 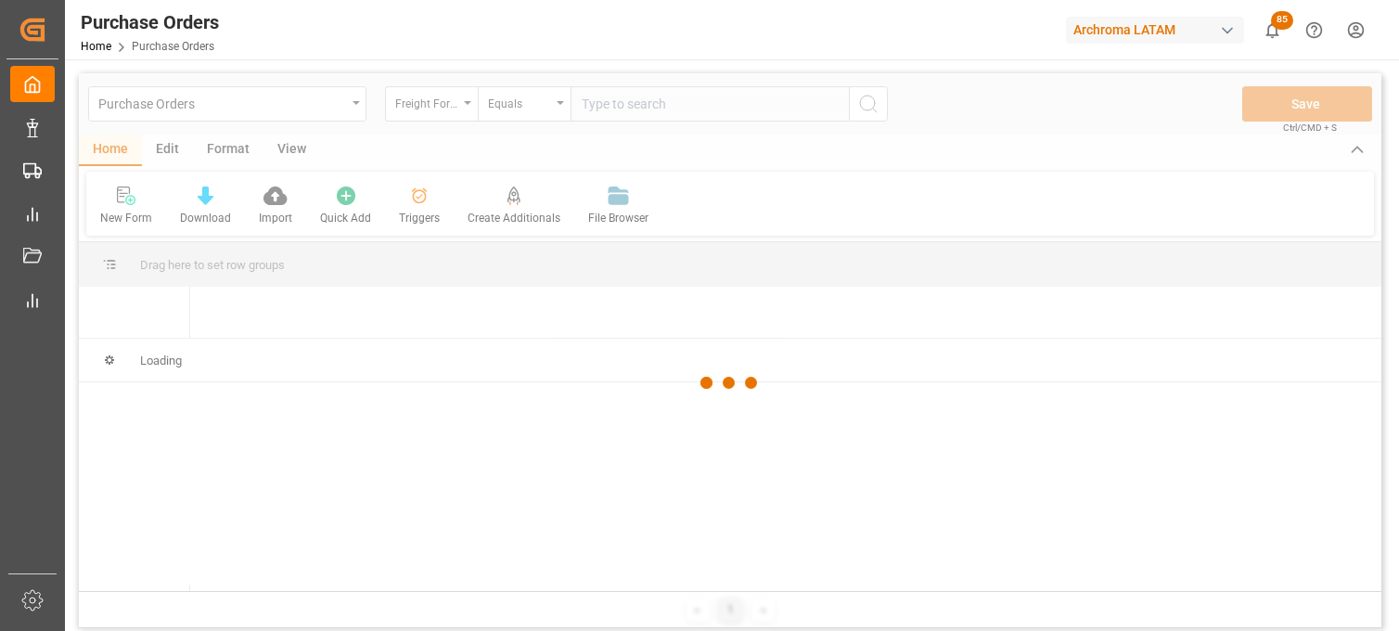 What do you see at coordinates (1155, 30) in the screenshot?
I see `div: Archroma LATAM` at bounding box center [1155, 30].